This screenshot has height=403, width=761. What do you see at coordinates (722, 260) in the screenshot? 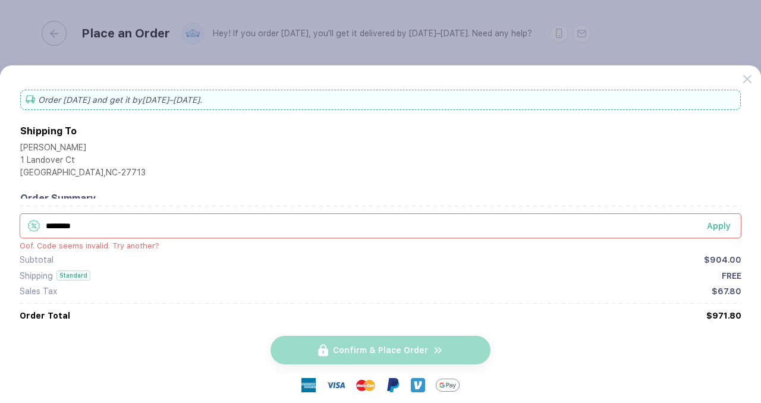
I see `div: $904.00` at bounding box center [722, 260].